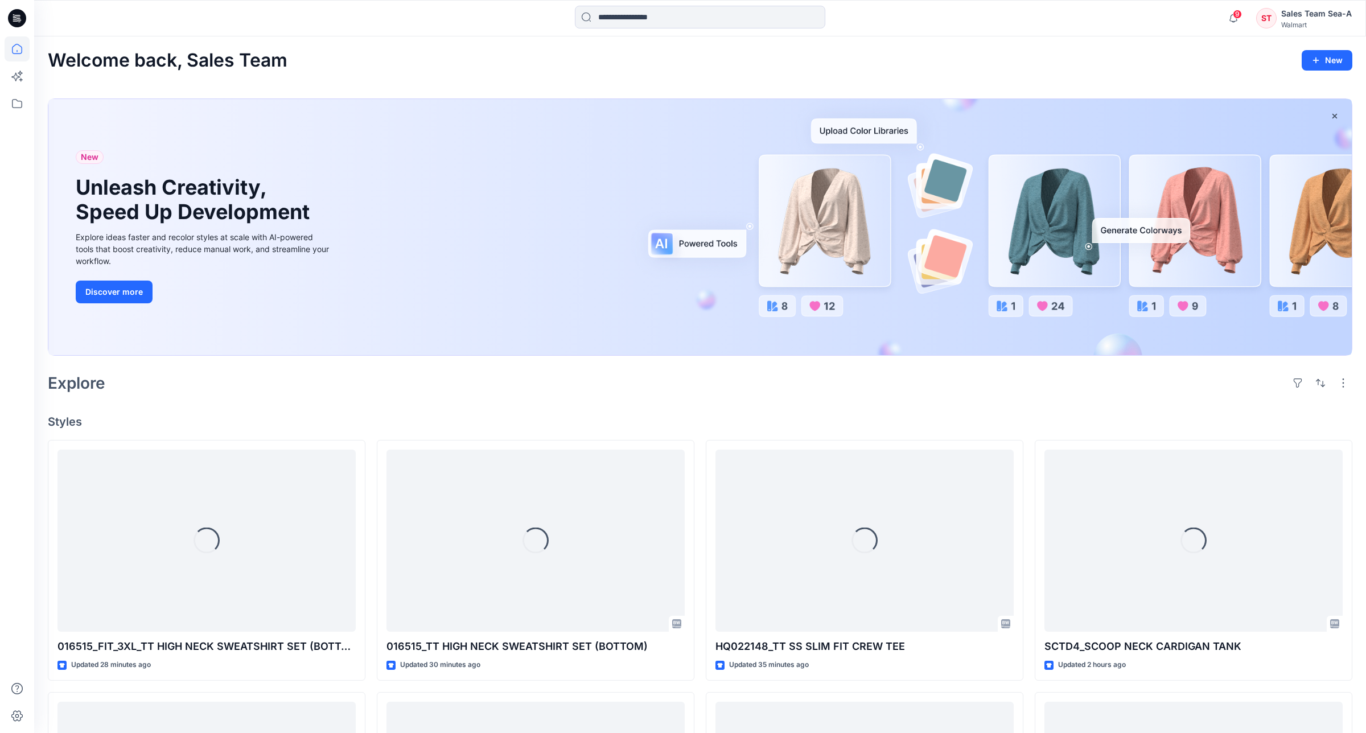 The image size is (1366, 733). I want to click on div: Sales Team Sea-A, so click(1316, 14).